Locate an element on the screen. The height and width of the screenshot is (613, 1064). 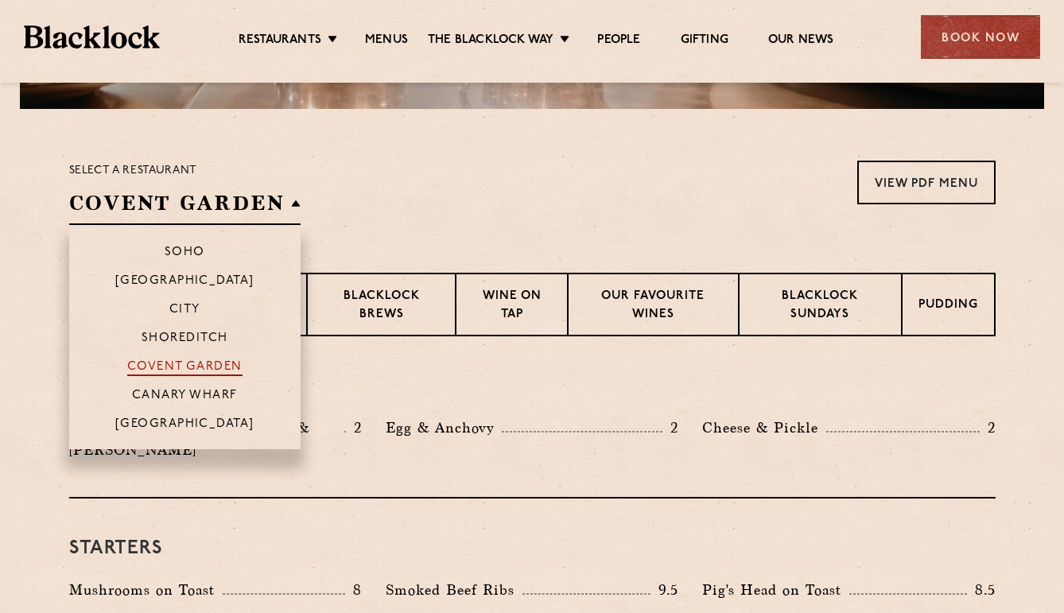
p: Pig's Head on Toast is located at coordinates (775, 590).